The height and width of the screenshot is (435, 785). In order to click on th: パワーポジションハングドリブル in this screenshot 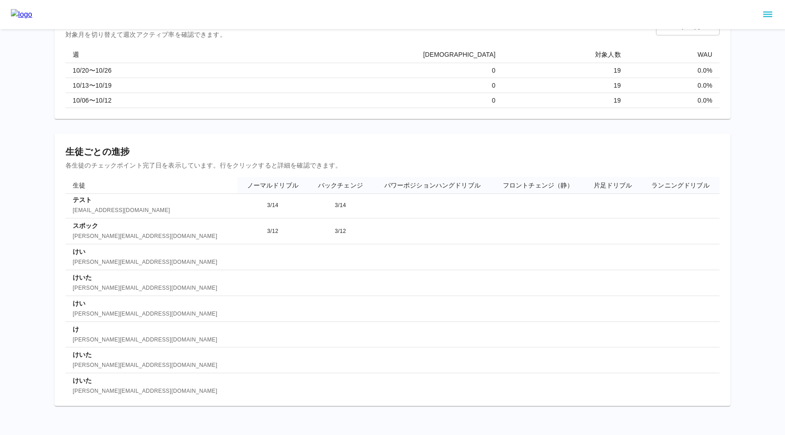, I will do `click(432, 185)`.